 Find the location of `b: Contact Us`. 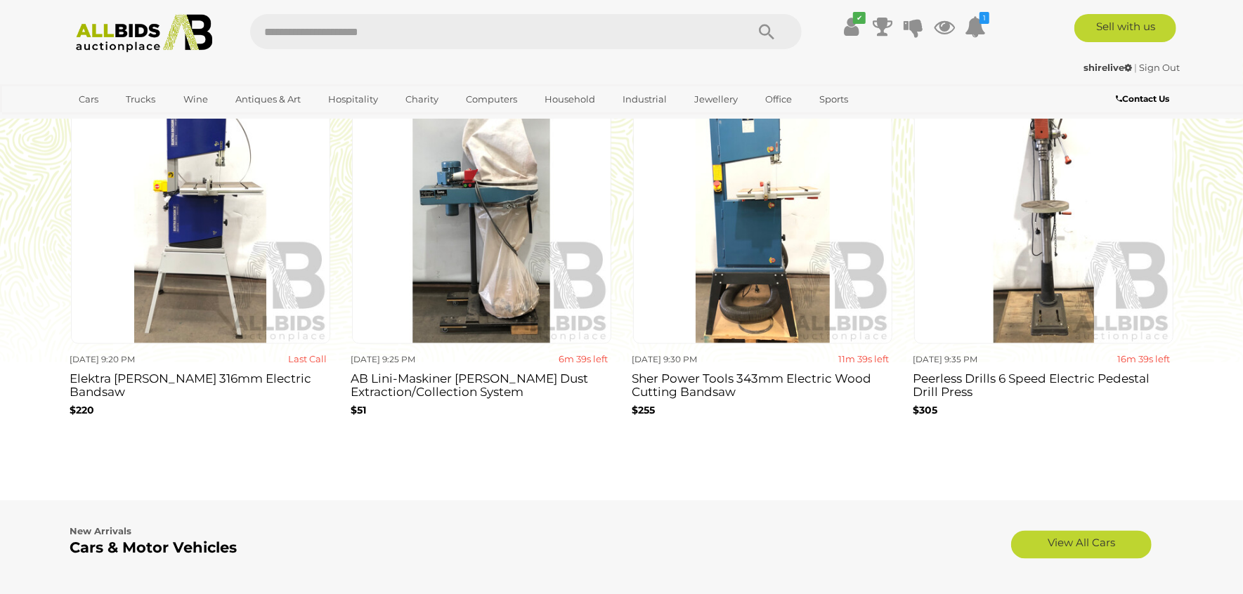

b: Contact Us is located at coordinates (1142, 98).